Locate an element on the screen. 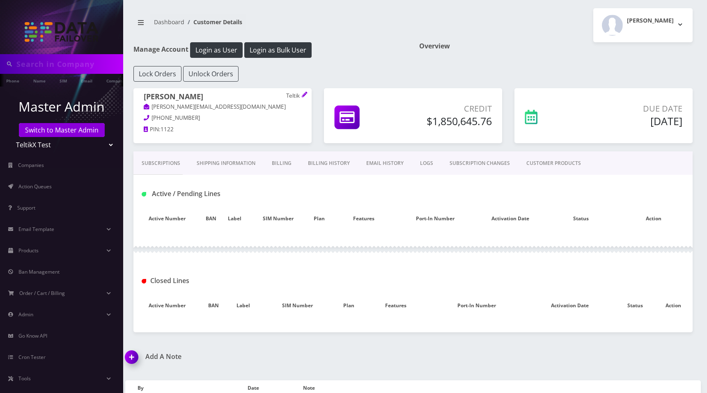 Image resolution: width=707 pixels, height=393 pixels. h1: Overview is located at coordinates (556, 46).